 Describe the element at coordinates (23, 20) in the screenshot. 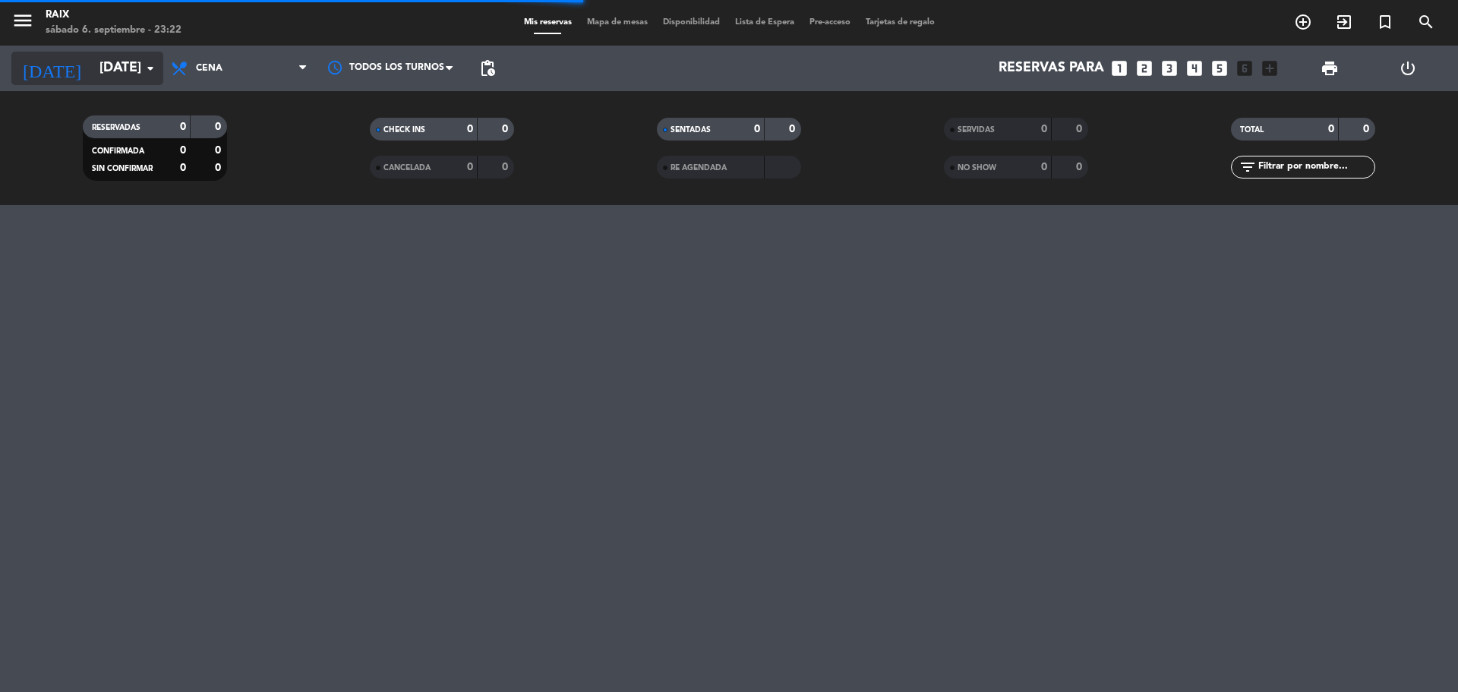

I see `i: menu` at that location.